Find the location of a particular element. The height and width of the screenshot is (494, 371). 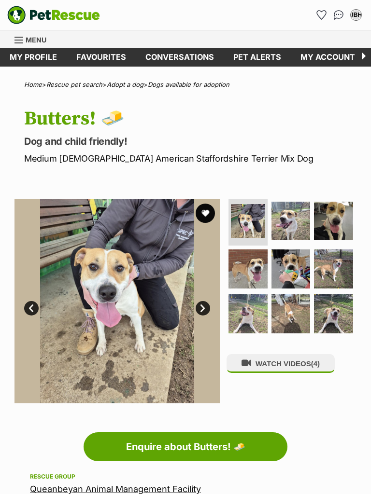

a: Next is located at coordinates (203, 308).